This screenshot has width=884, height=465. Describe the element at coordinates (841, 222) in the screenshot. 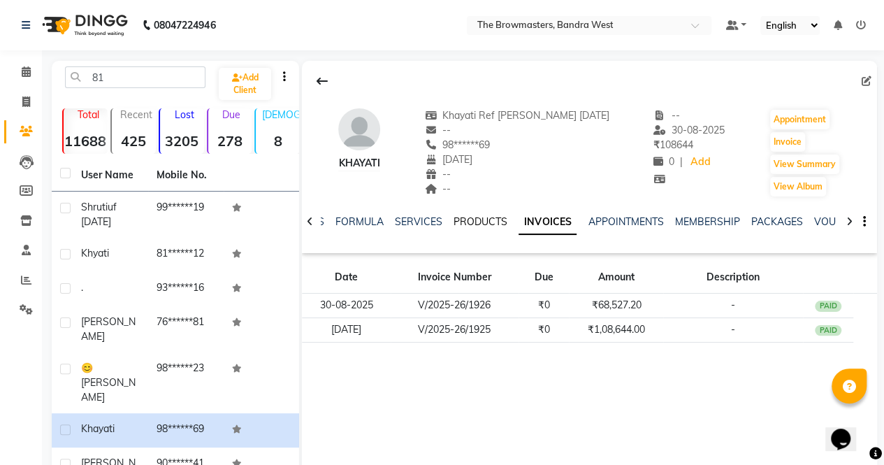

I see `a: VOUCHERS` at that location.